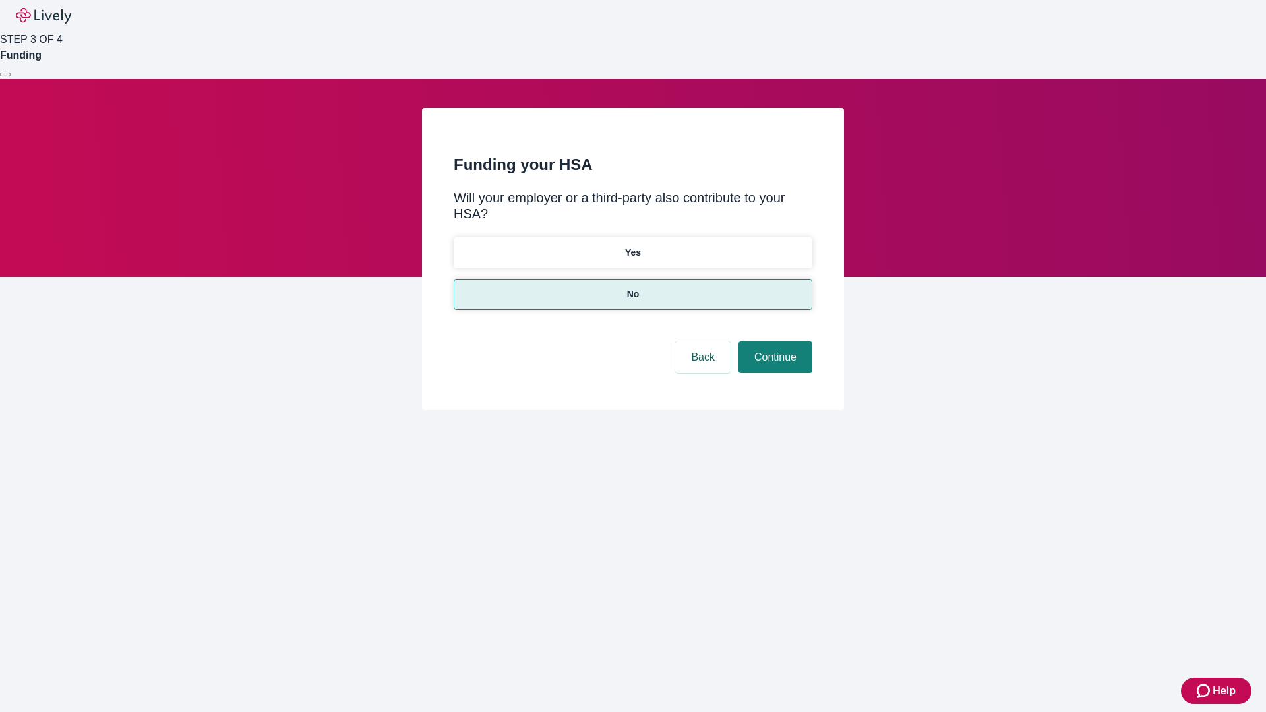 This screenshot has width=1266, height=712. Describe the element at coordinates (1205, 691) in the screenshot. I see `svg: Zendesk support icon` at that location.